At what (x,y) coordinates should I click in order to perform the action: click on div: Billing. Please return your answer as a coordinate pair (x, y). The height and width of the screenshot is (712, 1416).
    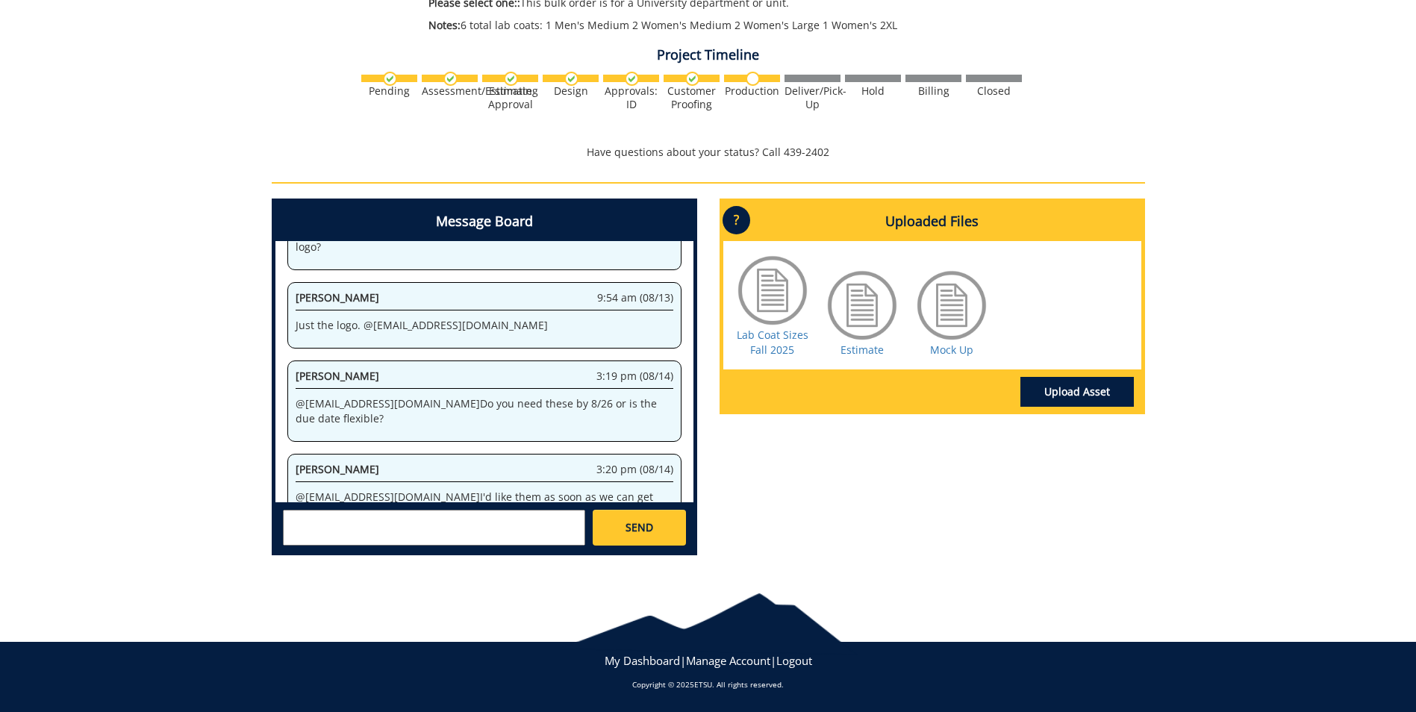
    Looking at the image, I should click on (933, 91).